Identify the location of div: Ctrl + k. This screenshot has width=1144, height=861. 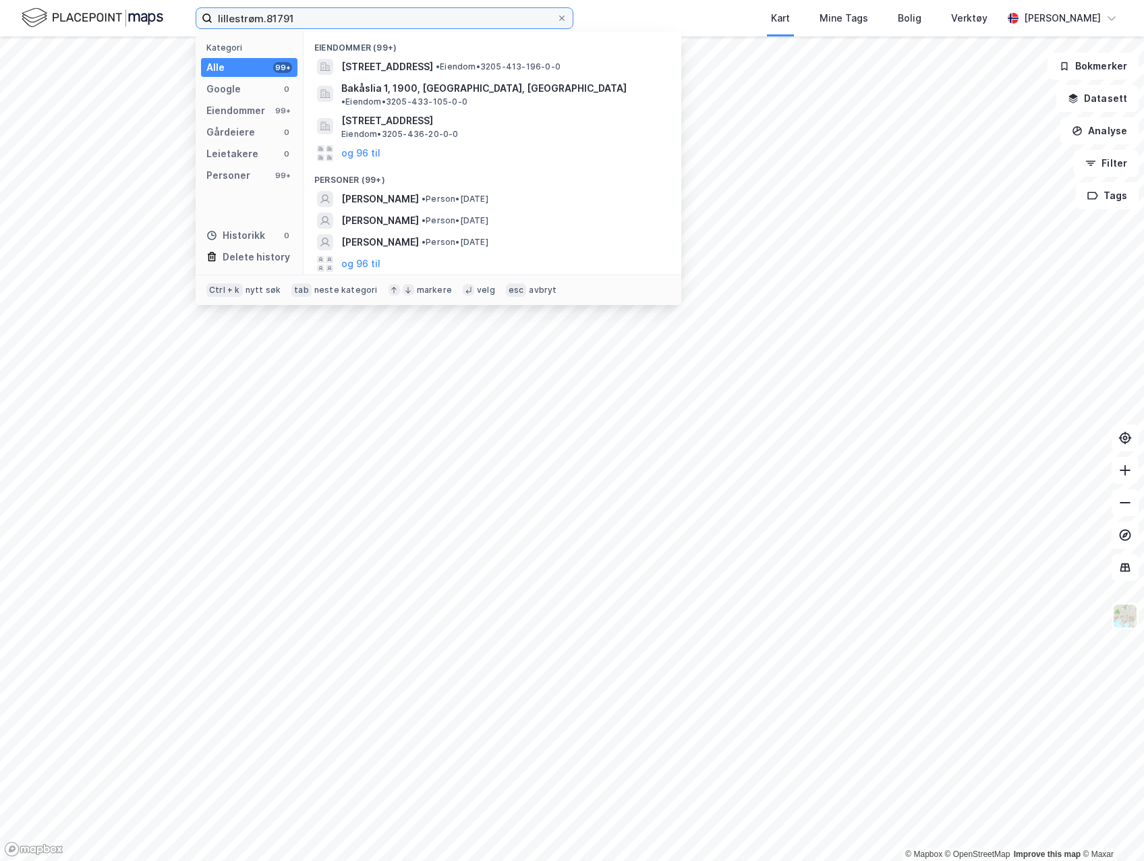
(225, 290).